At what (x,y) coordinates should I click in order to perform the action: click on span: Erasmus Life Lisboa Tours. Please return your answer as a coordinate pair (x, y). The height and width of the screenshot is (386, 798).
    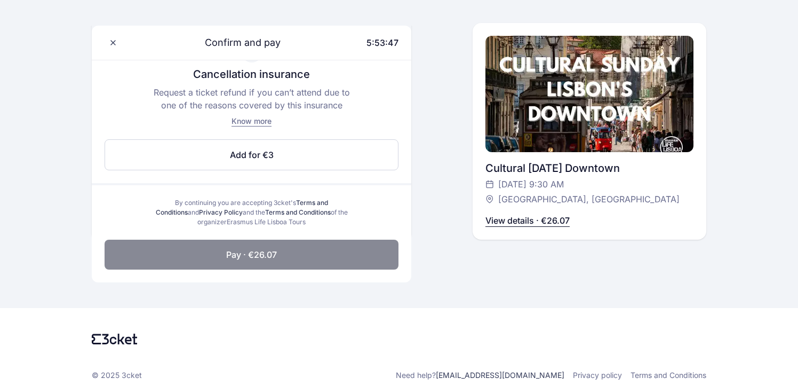
    Looking at the image, I should click on (266, 221).